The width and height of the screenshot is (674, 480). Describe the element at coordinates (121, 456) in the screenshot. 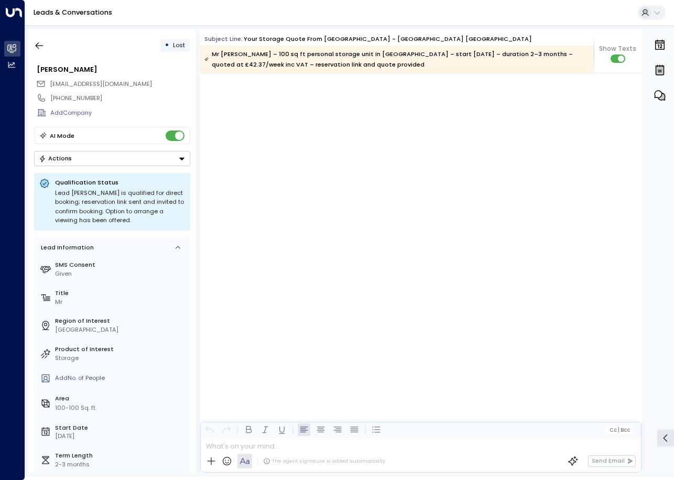

I see `label: Term Length` at that location.